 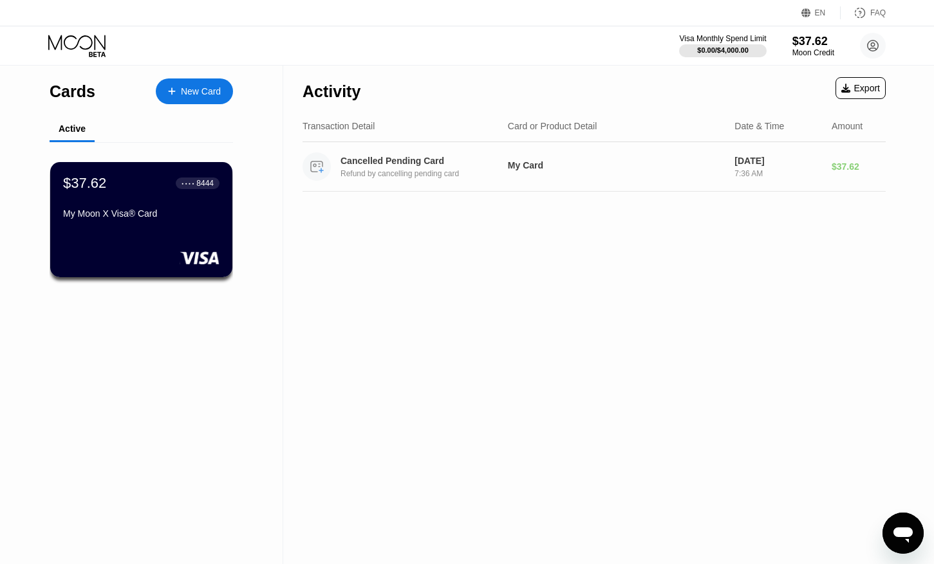 What do you see at coordinates (422, 161) in the screenshot?
I see `div: Cancelled Pending Card` at bounding box center [422, 161].